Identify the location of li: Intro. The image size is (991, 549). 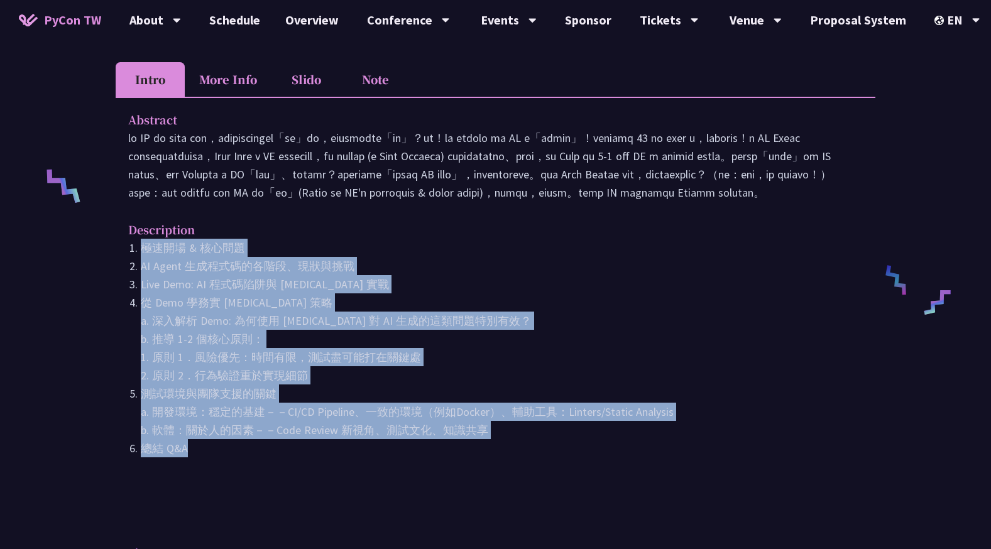
(150, 79).